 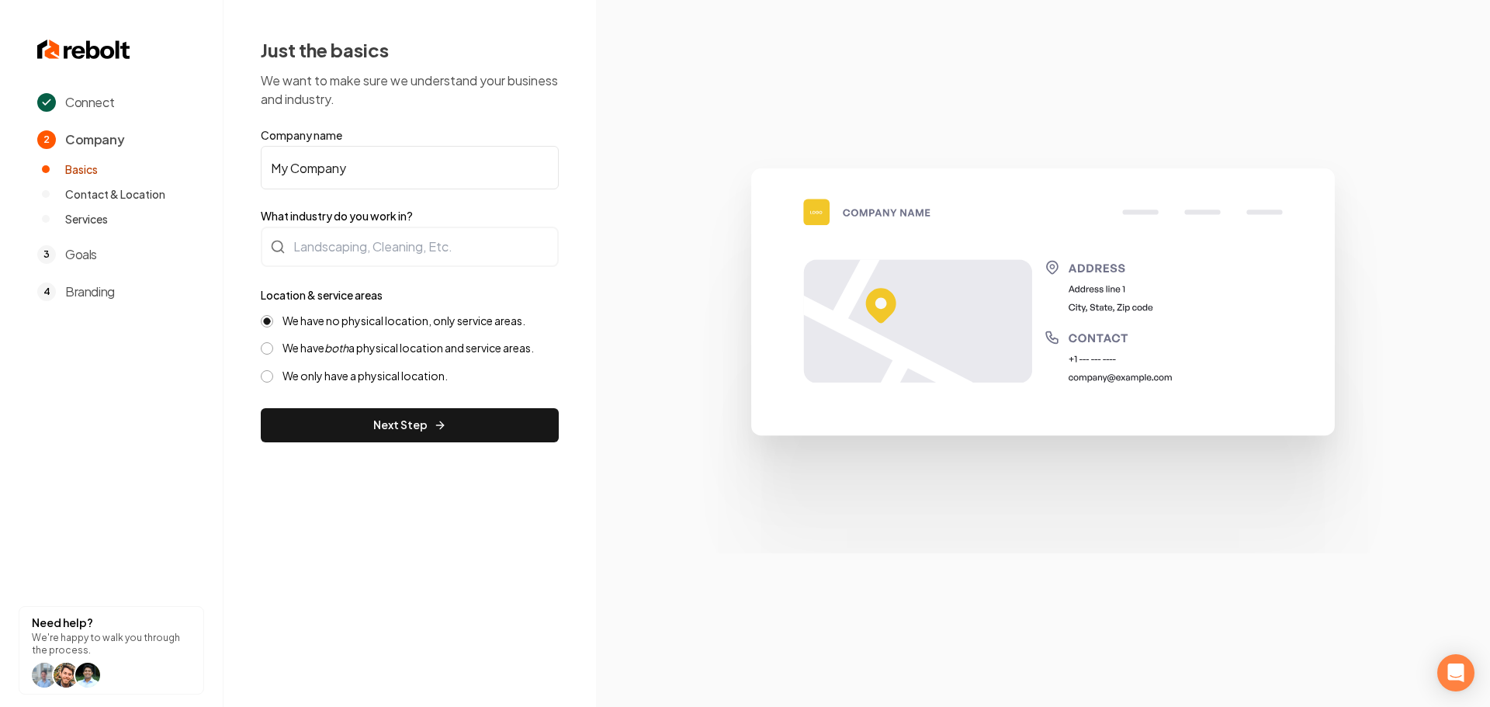 What do you see at coordinates (410, 425) in the screenshot?
I see `button: Next Step` at bounding box center [410, 425].